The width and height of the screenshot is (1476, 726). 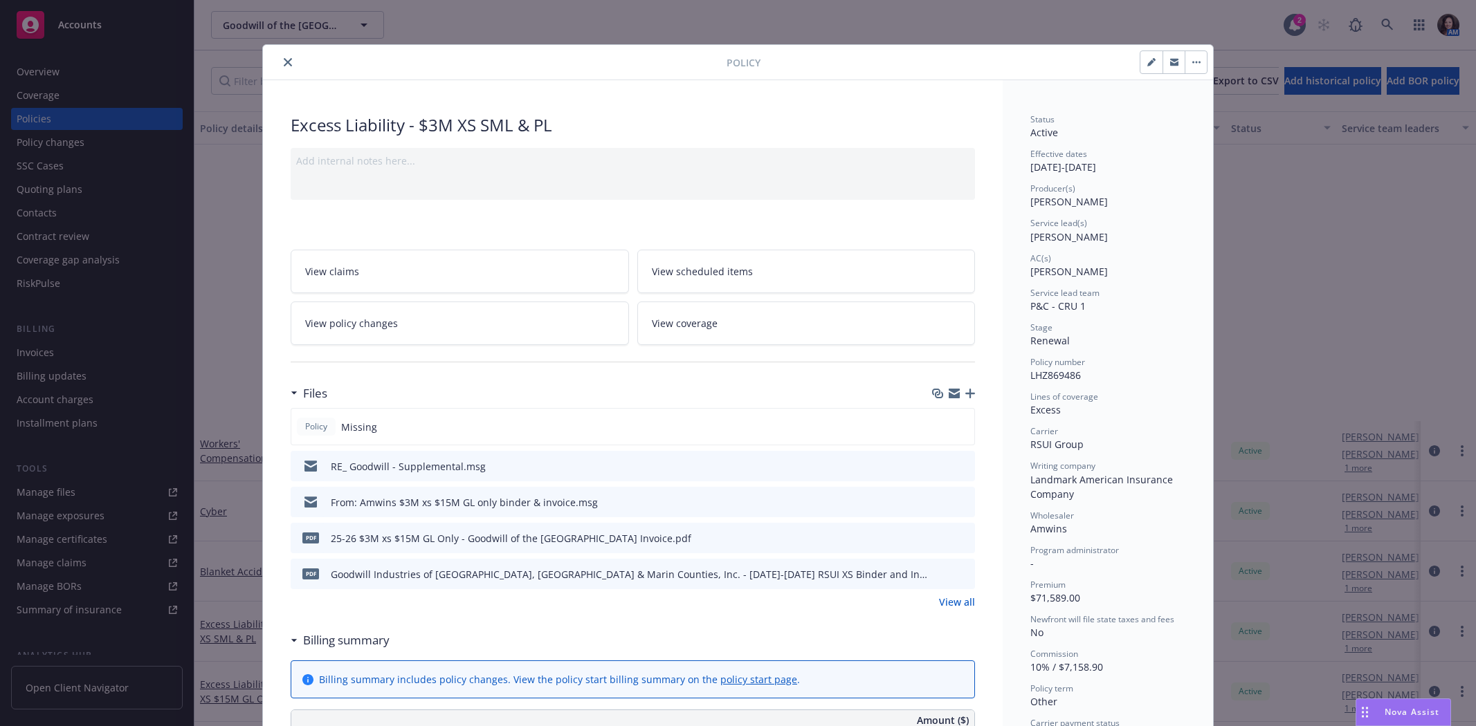 I want to click on span: Newfront will file state taxes and fees, so click(x=1102, y=619).